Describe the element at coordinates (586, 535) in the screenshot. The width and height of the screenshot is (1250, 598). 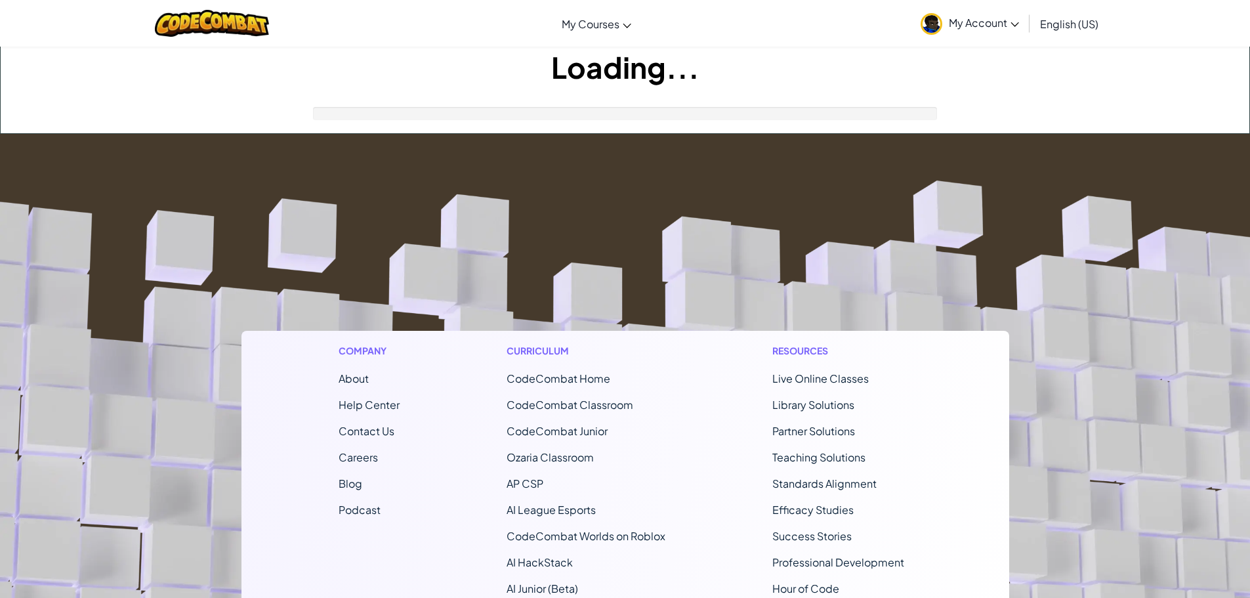
I see `a: CodeCombat Worlds on Roblox` at that location.